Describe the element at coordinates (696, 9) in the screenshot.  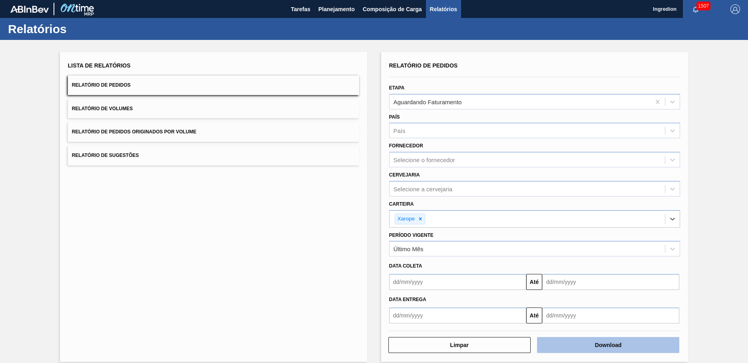
I see `button: Notificações` at that location.